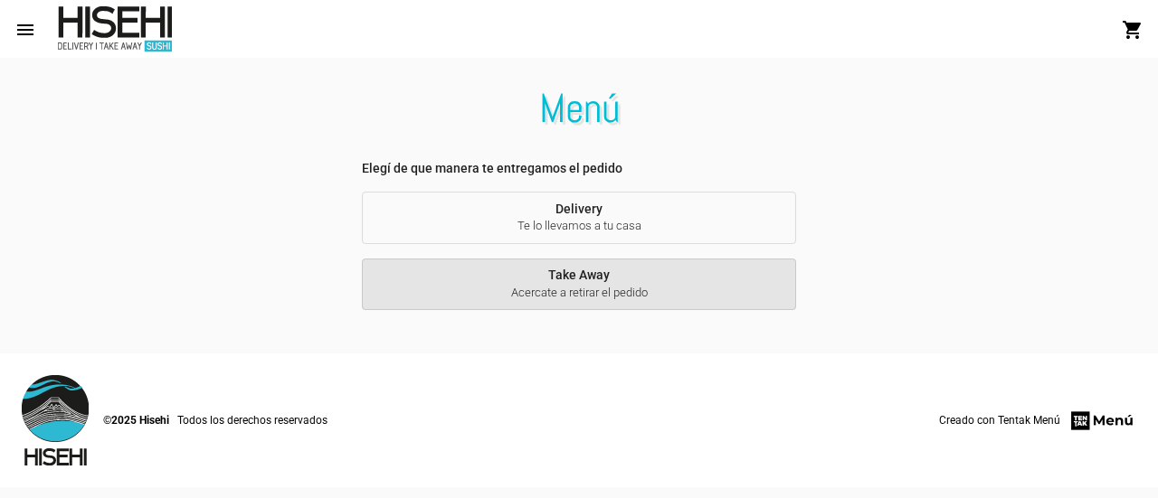 Image resolution: width=1158 pixels, height=498 pixels. What do you see at coordinates (252, 421) in the screenshot?
I see `span: Todos los derechos reservados` at bounding box center [252, 421].